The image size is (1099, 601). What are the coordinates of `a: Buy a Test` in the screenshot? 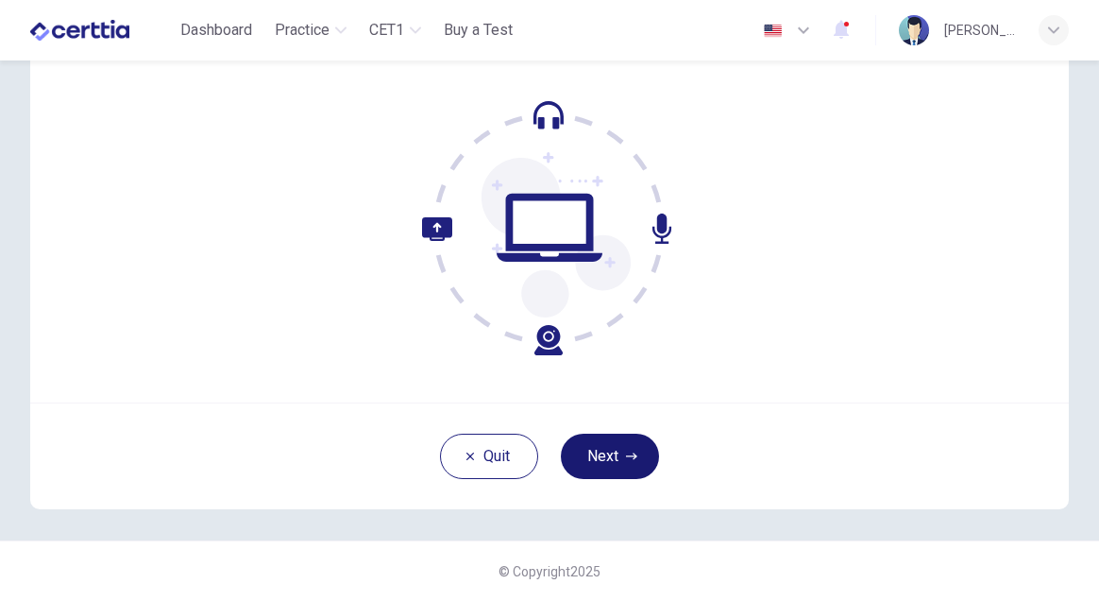 It's located at (478, 30).